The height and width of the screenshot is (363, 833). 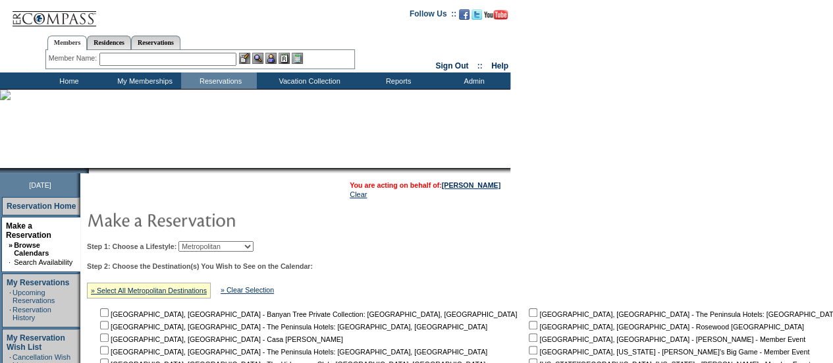 I want to click on td: Reservations, so click(x=219, y=80).